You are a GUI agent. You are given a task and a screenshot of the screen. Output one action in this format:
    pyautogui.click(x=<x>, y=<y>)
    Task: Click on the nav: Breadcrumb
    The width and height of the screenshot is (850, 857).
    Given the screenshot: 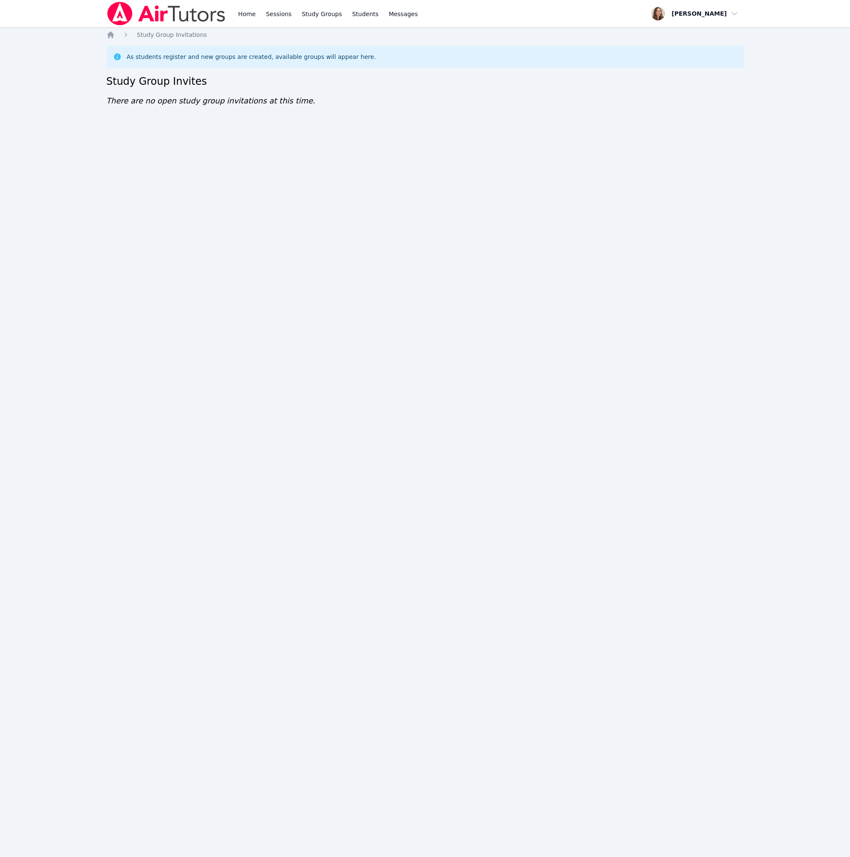 What is the action you would take?
    pyautogui.click(x=425, y=35)
    